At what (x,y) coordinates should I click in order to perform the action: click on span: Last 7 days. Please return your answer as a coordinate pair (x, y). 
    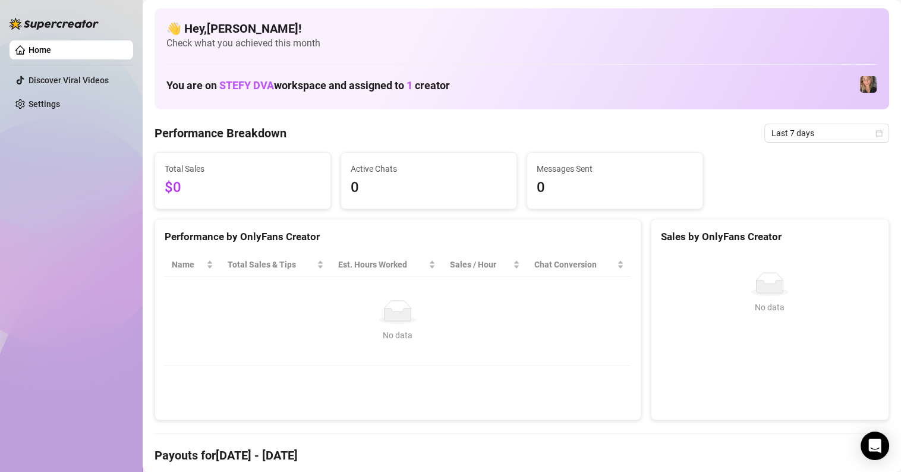
    Looking at the image, I should click on (827, 133).